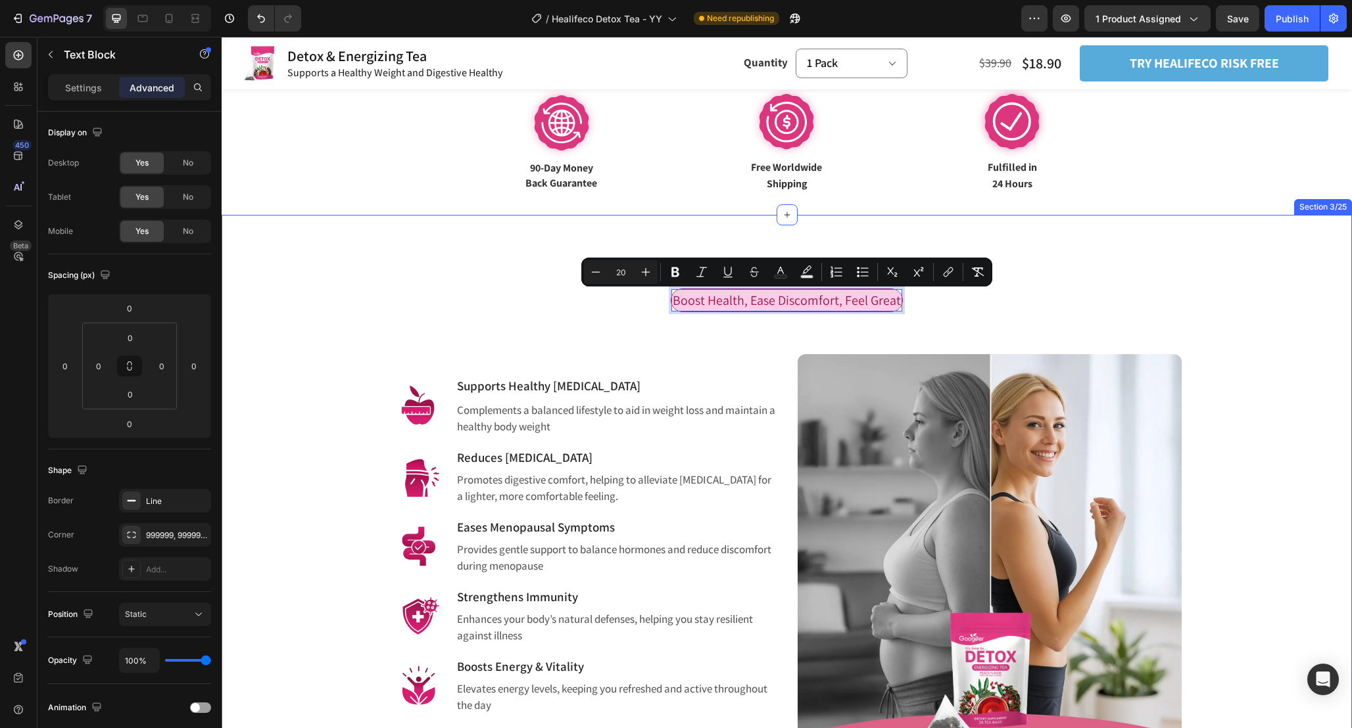  Describe the element at coordinates (1292, 18) in the screenshot. I see `div: Publish` at that location.